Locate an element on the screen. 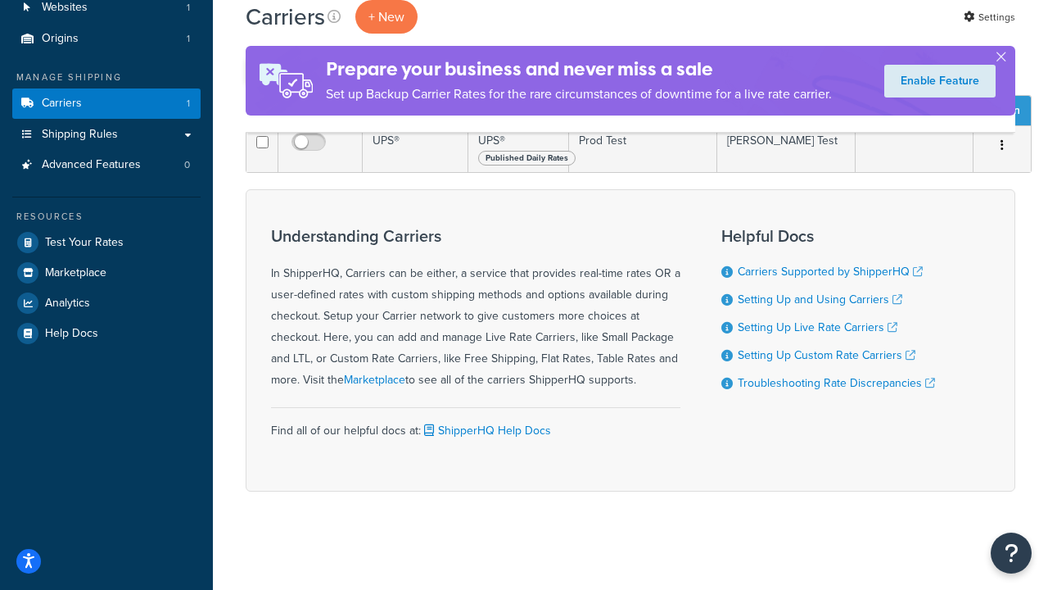 This screenshot has height=590, width=1048. span: 0 is located at coordinates (187, 165).